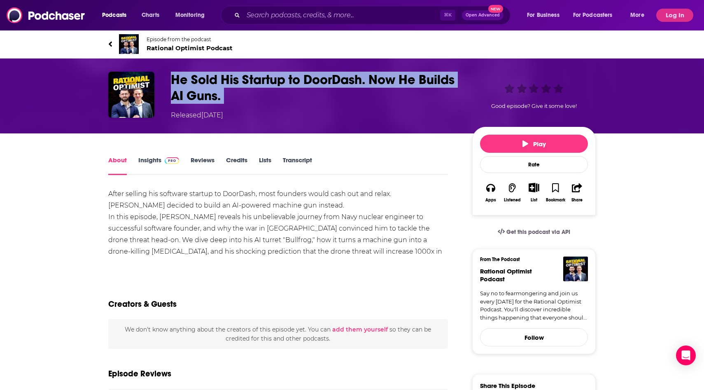 This screenshot has height=390, width=704. Describe the element at coordinates (490, 200) in the screenshot. I see `div: Apps` at that location.